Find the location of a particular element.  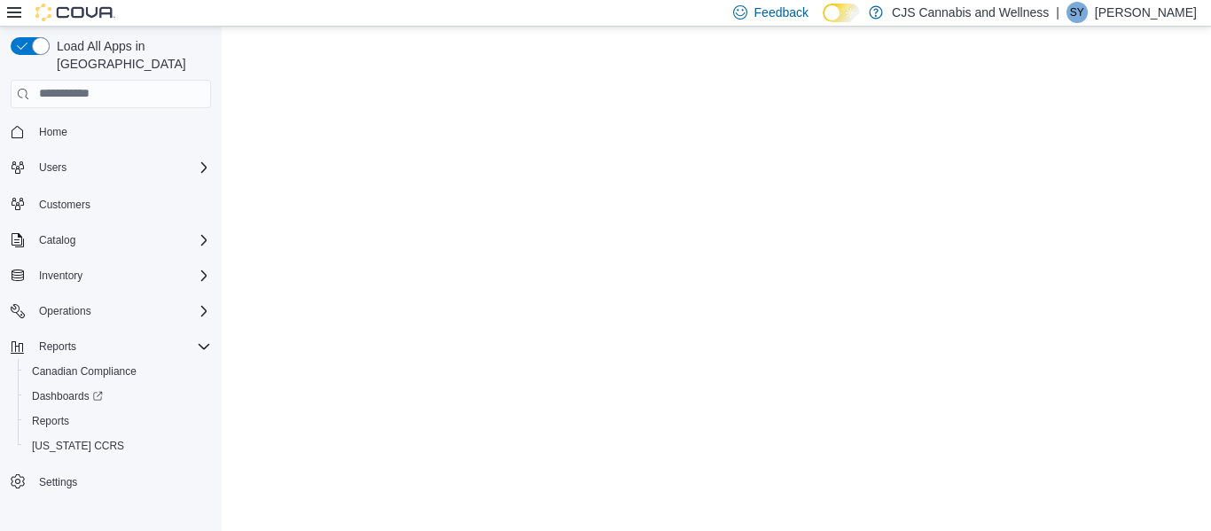

span: Dark Mode is located at coordinates (823, 22).